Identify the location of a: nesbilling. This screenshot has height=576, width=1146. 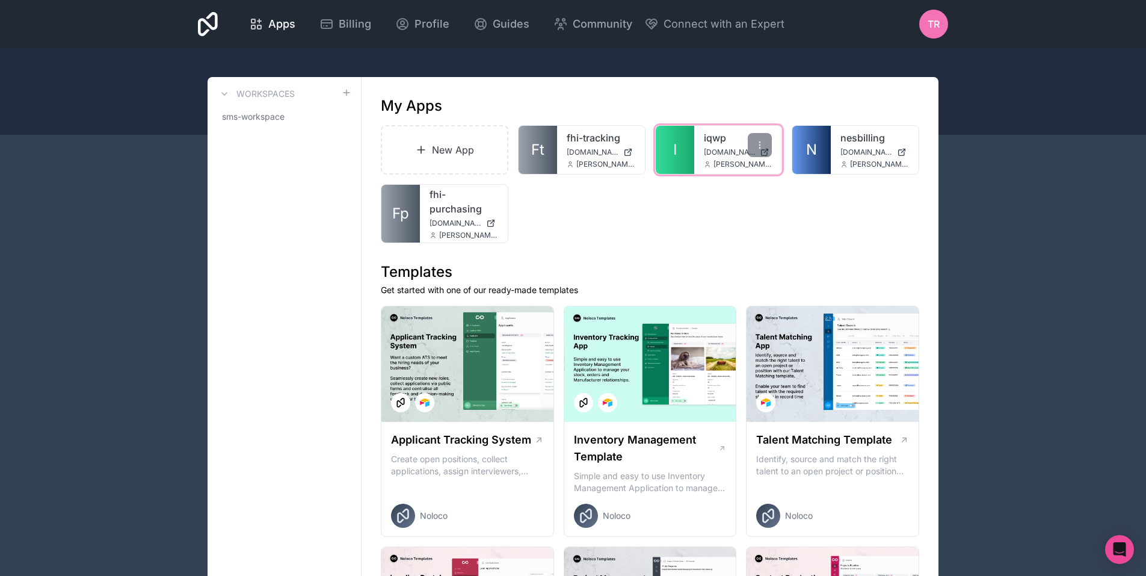
(875, 138).